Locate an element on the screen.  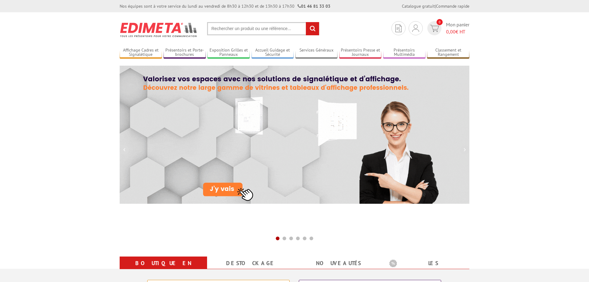
a: Commande rapide is located at coordinates (452, 6).